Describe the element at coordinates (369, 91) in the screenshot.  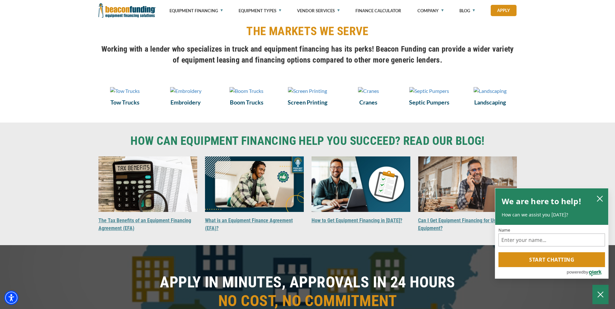
I see `img: Cranes` at that location.